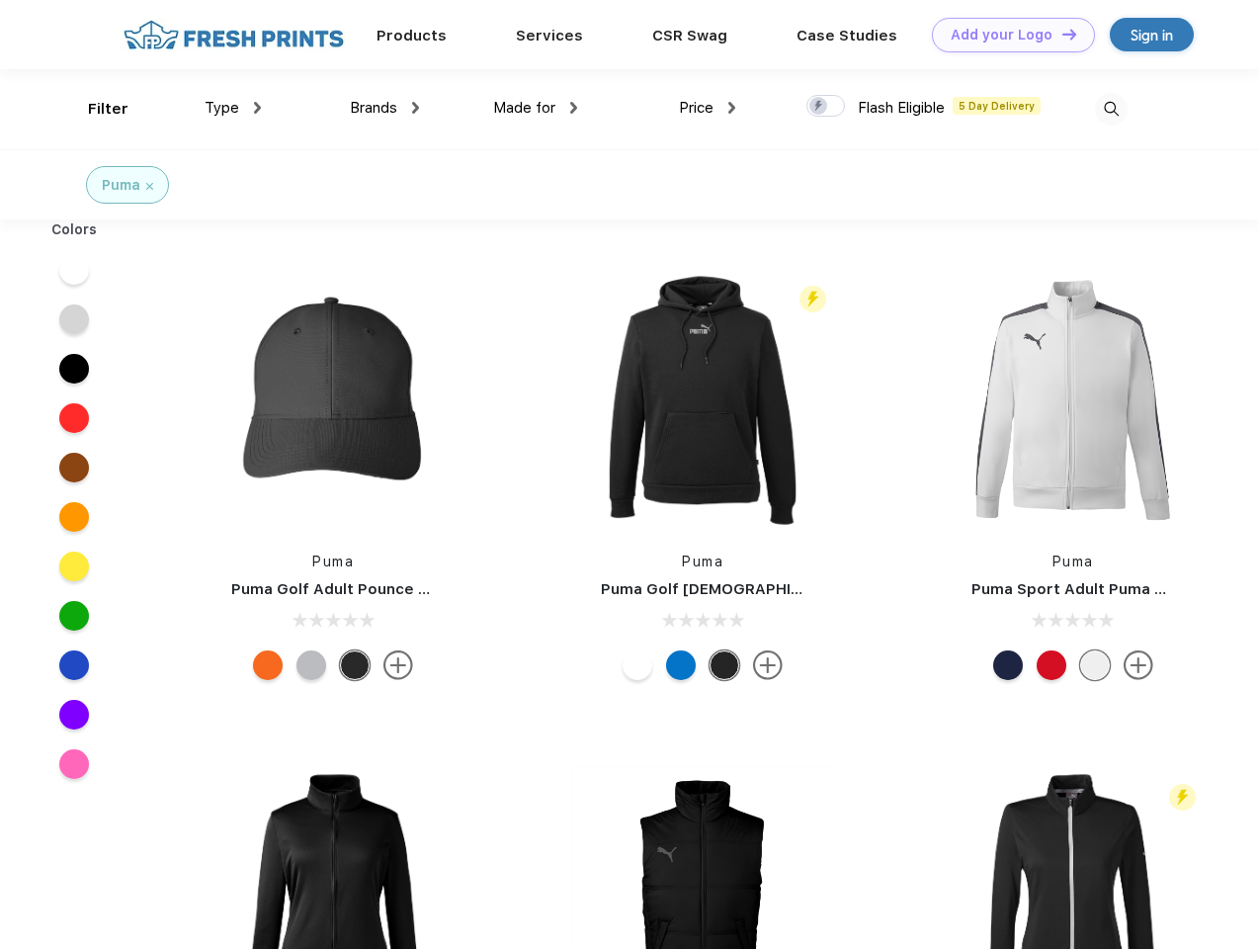 Image resolution: width=1259 pixels, height=949 pixels. What do you see at coordinates (268, 665) in the screenshot?
I see `div: Vibrant Orange` at bounding box center [268, 665].